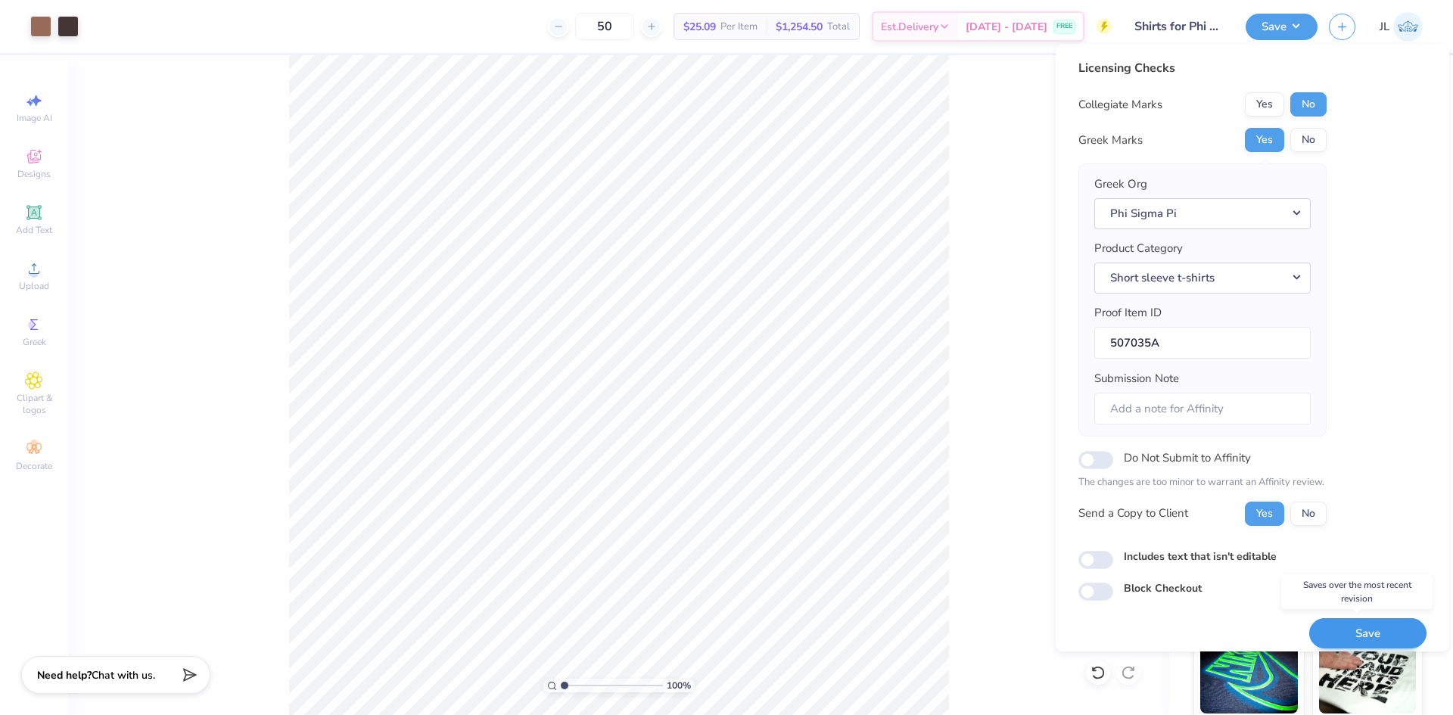 This screenshot has width=1453, height=715. Describe the element at coordinates (1202, 483) in the screenshot. I see `p: The changes are too minor to warrant an Affinity review.` at that location.